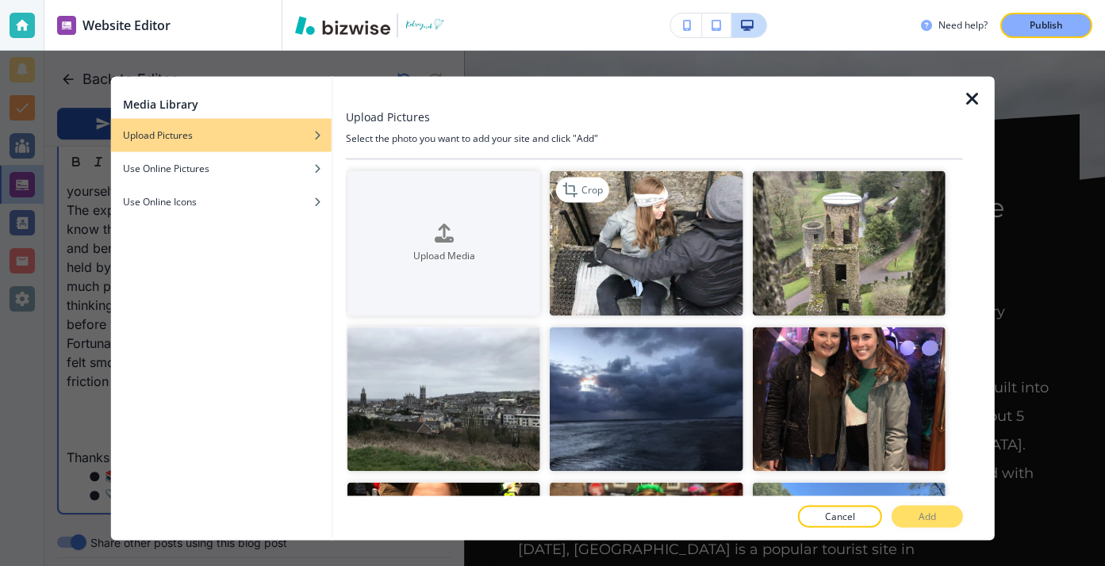 Image resolution: width=1105 pixels, height=566 pixels. What do you see at coordinates (592, 190) in the screenshot?
I see `p: Crop` at bounding box center [592, 190].